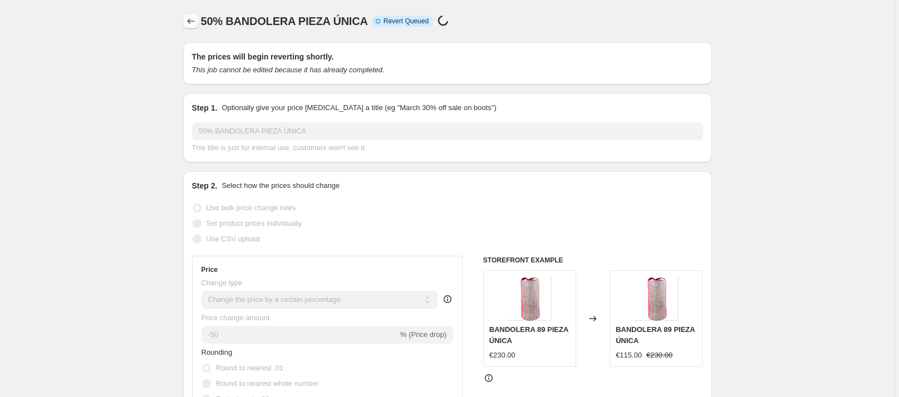  What do you see at coordinates (205, 186) in the screenshot?
I see `h2: Step 2.` at bounding box center [205, 186].